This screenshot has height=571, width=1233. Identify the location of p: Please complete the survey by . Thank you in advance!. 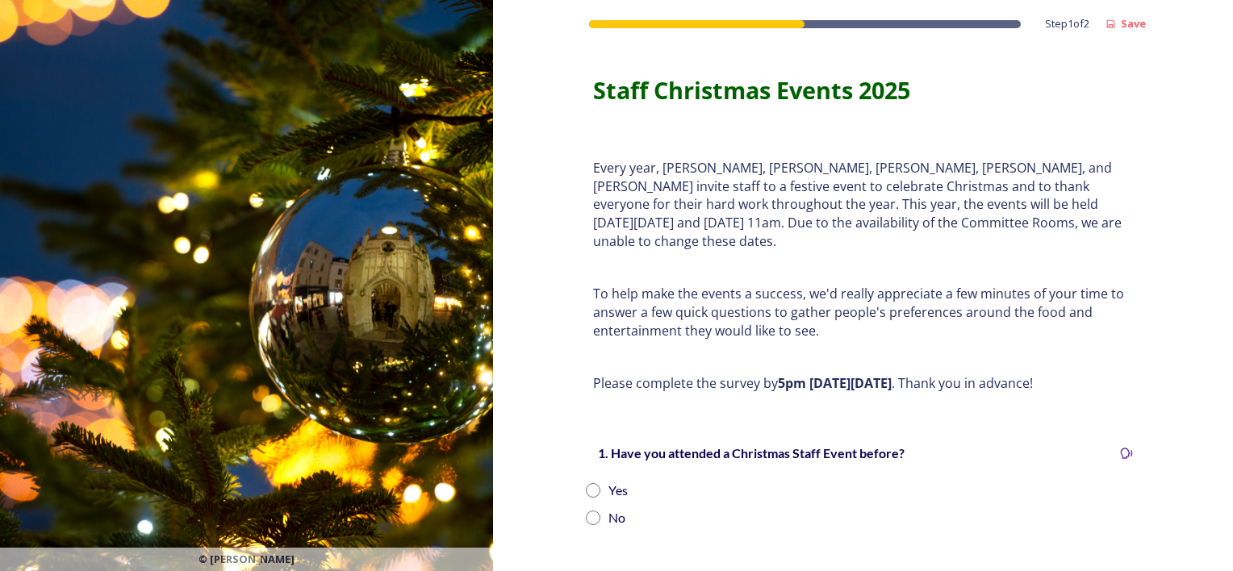
(863, 383).